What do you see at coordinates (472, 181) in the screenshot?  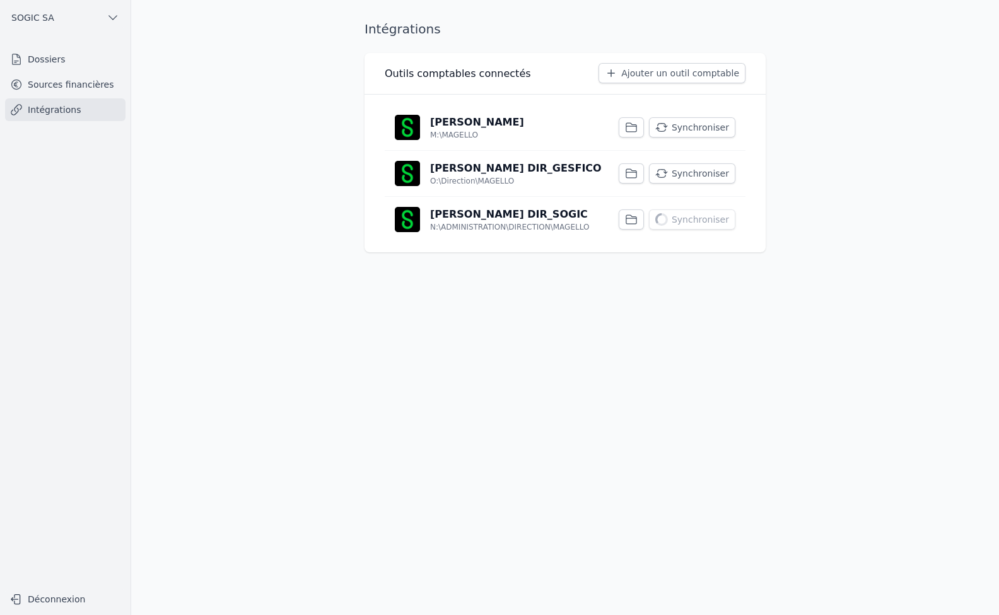 I see `p: O:\Direction\MAGELLO` at bounding box center [472, 181].